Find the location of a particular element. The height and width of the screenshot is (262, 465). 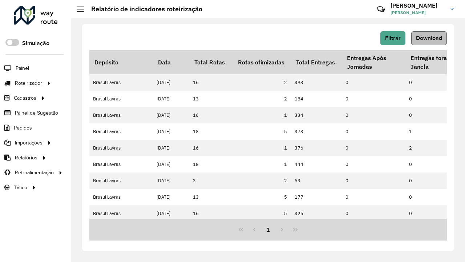

td: 177 is located at coordinates (317, 197).